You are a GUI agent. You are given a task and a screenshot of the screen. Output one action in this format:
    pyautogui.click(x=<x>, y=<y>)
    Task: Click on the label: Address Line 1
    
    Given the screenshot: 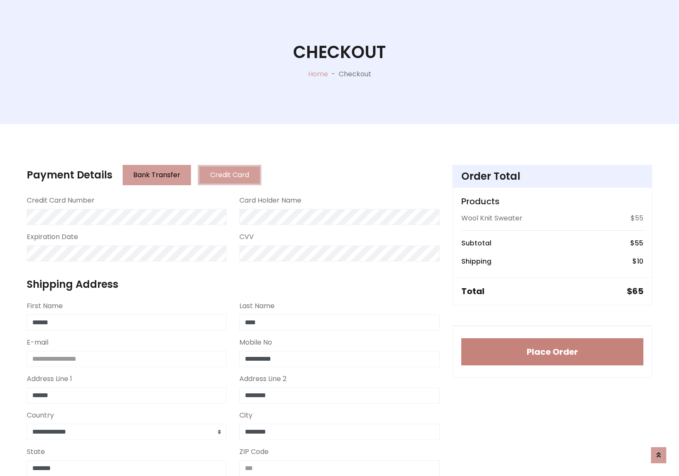 What is the action you would take?
    pyautogui.click(x=49, y=379)
    